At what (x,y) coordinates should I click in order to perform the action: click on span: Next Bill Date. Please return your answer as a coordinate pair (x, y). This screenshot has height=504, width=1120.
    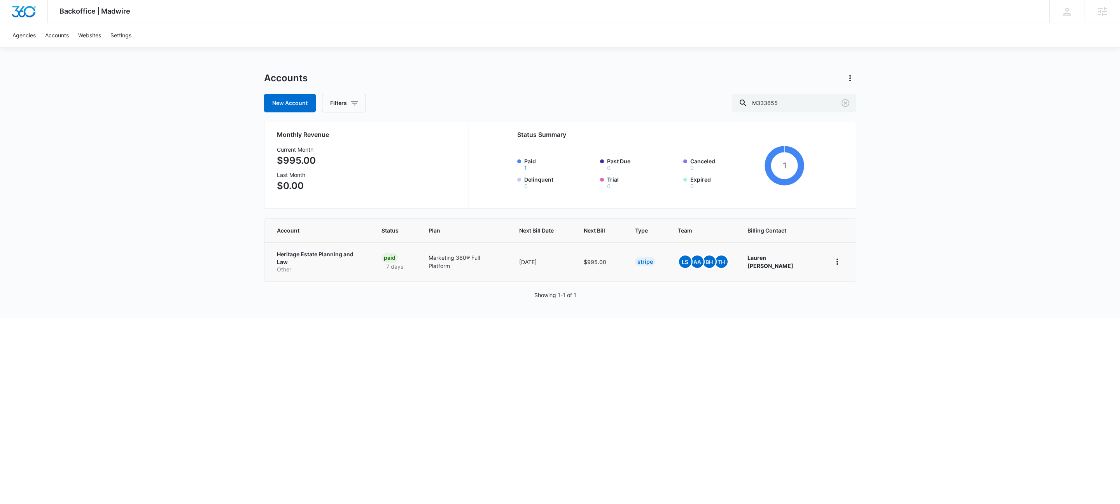
    Looking at the image, I should click on (536, 230).